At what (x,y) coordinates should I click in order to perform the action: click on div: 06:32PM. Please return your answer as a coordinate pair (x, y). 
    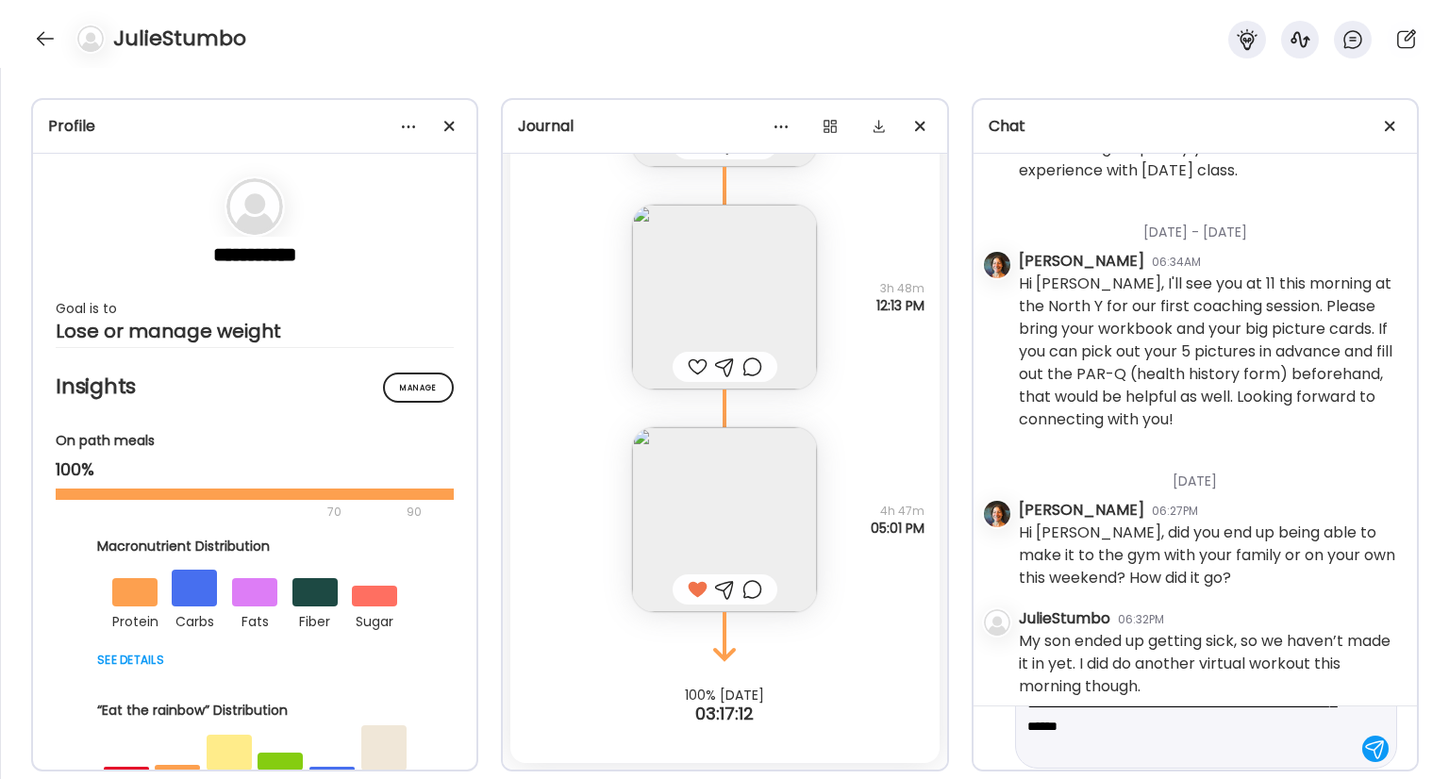
    Looking at the image, I should click on (1140, 620).